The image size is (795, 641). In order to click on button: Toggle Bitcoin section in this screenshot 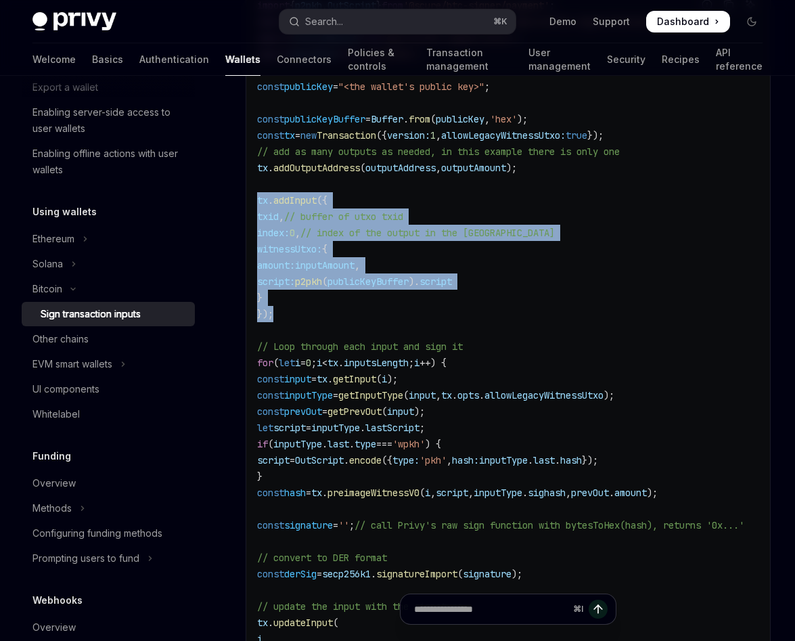, I will do `click(108, 289)`.